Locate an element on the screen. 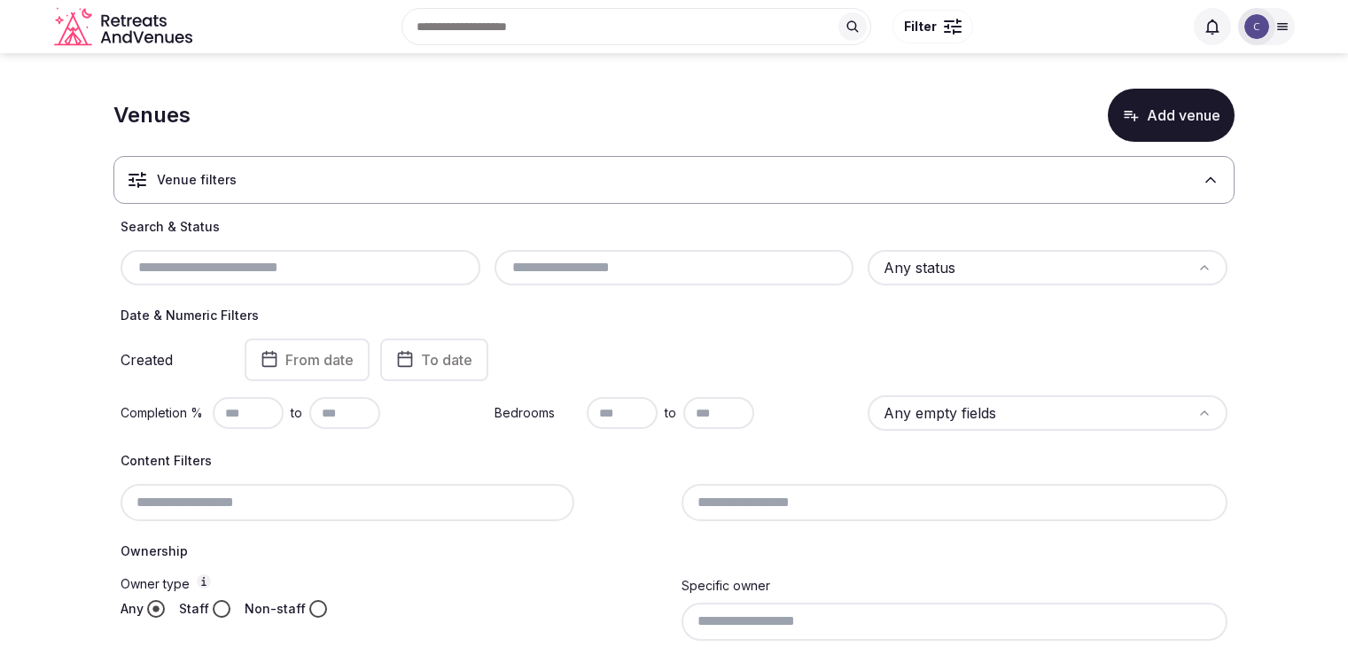 The height and width of the screenshot is (647, 1348). label: Completion % is located at coordinates (163, 413).